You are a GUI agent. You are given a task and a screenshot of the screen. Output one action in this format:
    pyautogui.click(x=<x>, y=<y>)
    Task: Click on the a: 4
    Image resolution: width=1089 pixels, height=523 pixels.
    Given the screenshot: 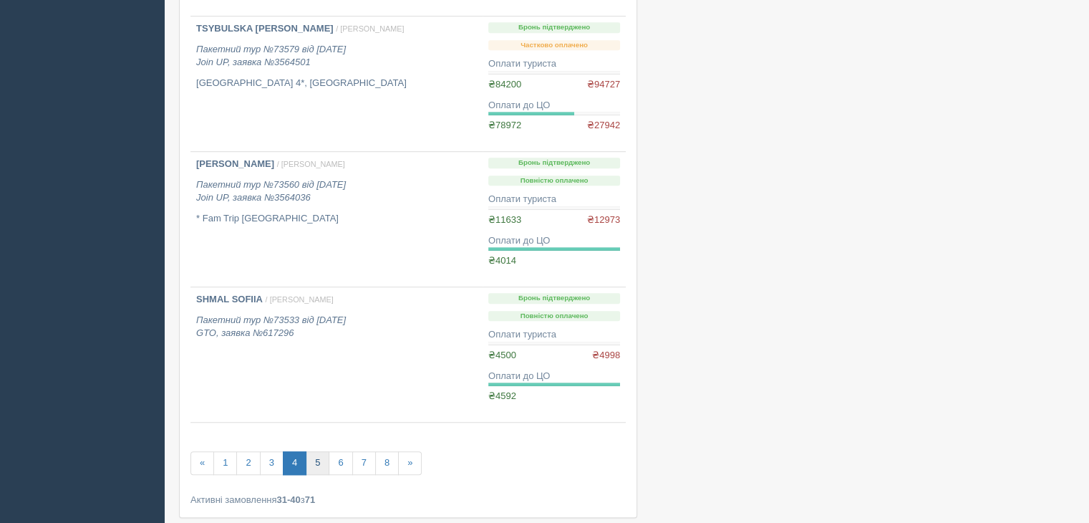 What is the action you would take?
    pyautogui.click(x=294, y=463)
    